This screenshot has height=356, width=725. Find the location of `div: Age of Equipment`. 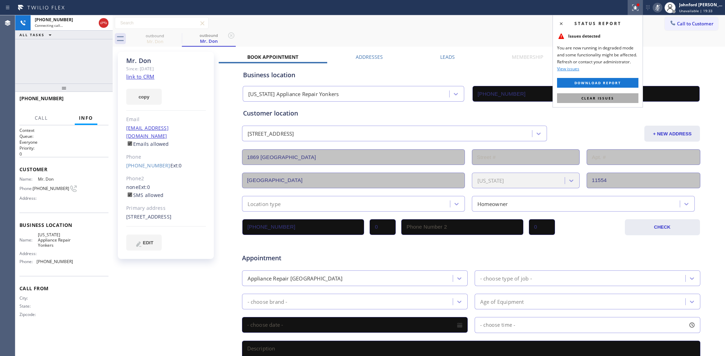

div: Age of Equipment is located at coordinates (502, 301).